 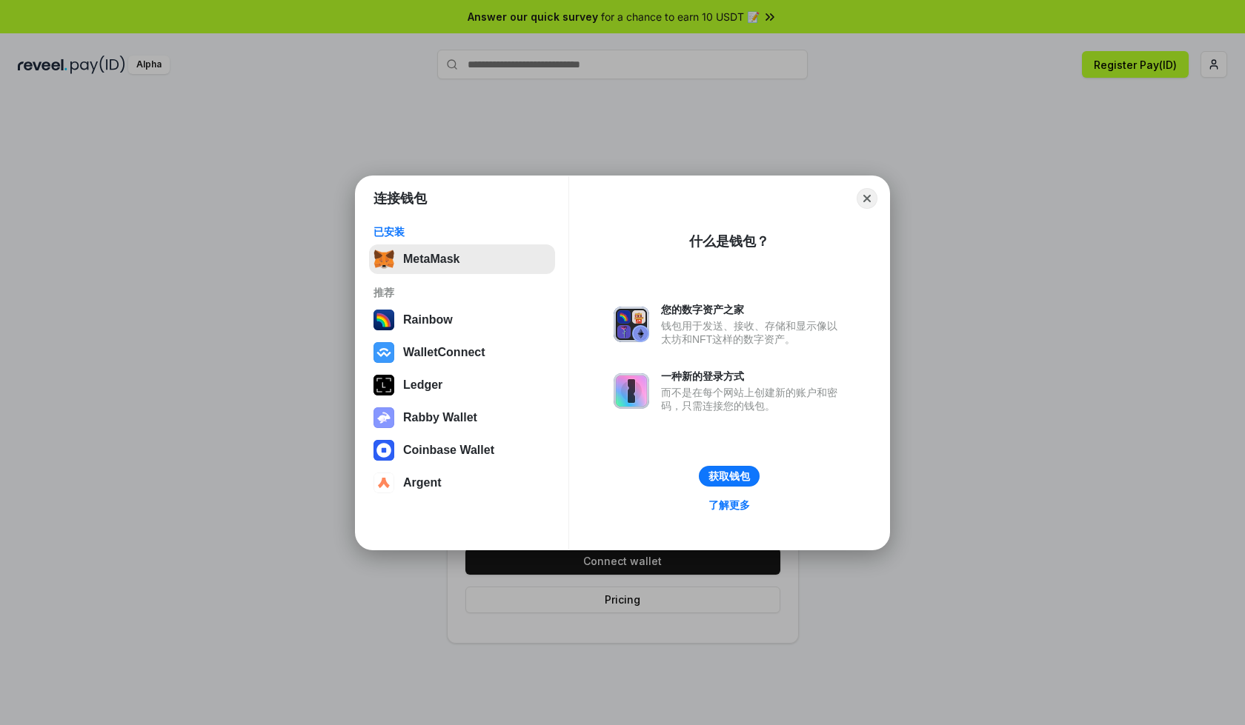 I want to click on button: WalletConnect, so click(x=462, y=353).